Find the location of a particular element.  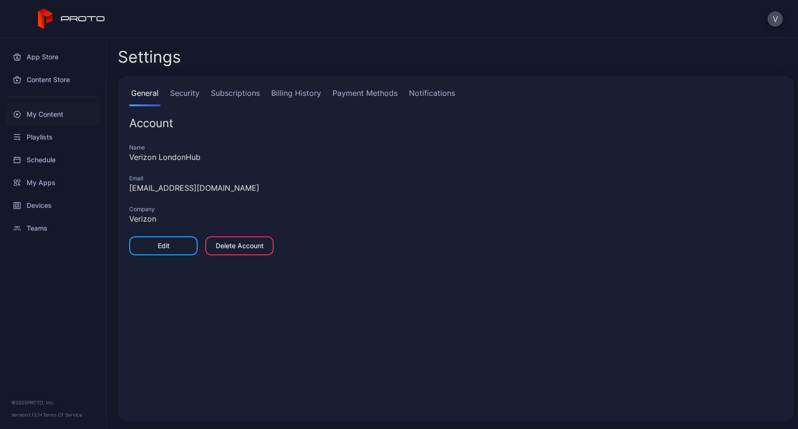

div: App Store is located at coordinates (53, 57).